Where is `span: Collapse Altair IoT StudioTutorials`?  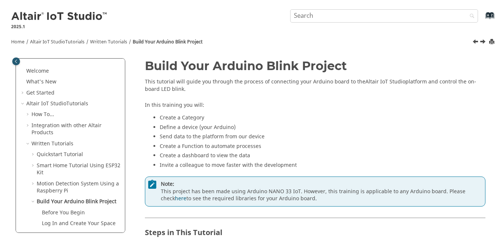 span: Collapse Altair IoT StudioTutorials is located at coordinates (23, 104).